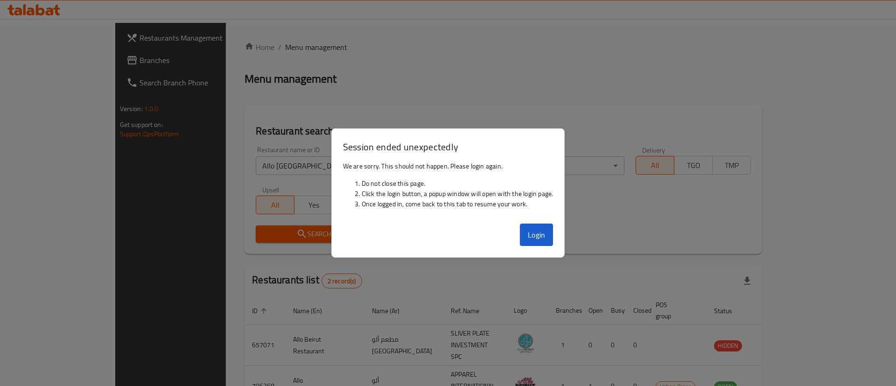  What do you see at coordinates (448, 147) in the screenshot?
I see `h3: Session ended unexpectedly` at bounding box center [448, 147].